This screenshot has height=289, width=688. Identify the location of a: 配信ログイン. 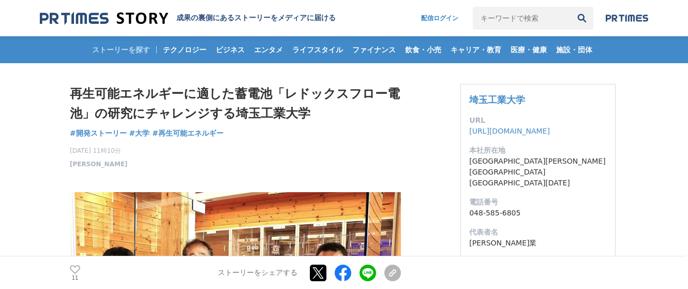
(440, 18).